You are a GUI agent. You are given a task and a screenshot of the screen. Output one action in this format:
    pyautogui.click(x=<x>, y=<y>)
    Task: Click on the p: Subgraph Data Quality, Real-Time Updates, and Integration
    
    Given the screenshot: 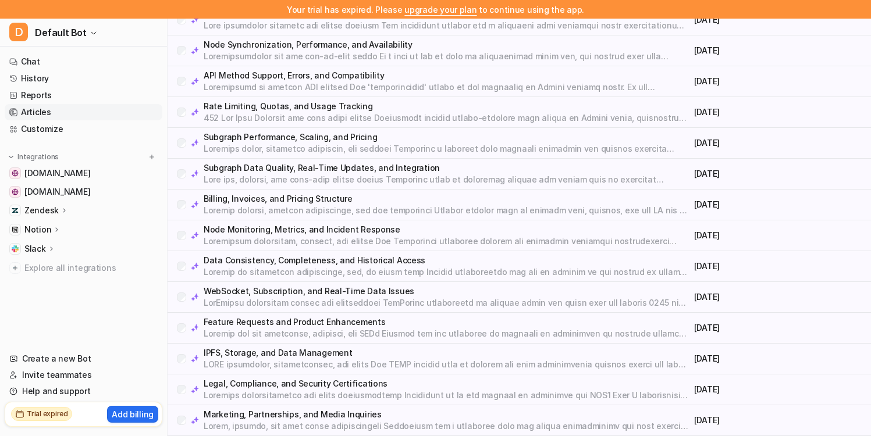 What is the action you would take?
    pyautogui.click(x=446, y=168)
    